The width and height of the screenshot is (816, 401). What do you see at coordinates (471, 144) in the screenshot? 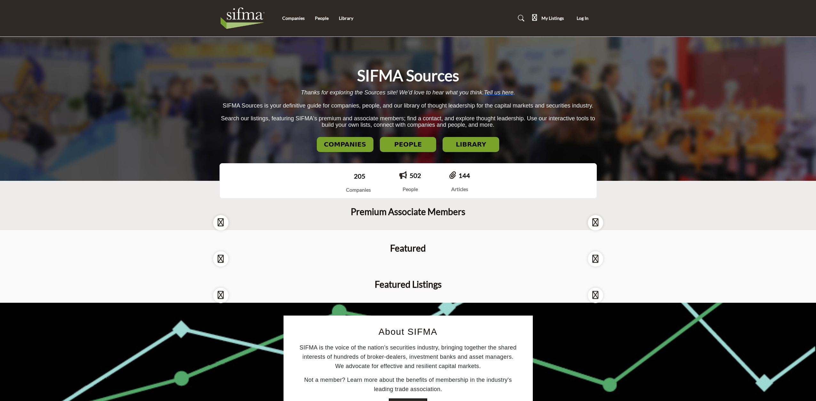
I see `button: LIBRARY` at bounding box center [471, 144].